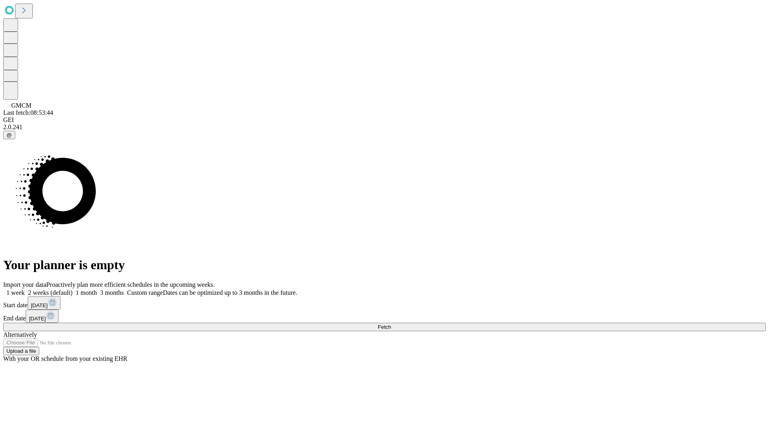  I want to click on span: GMCM, so click(21, 105).